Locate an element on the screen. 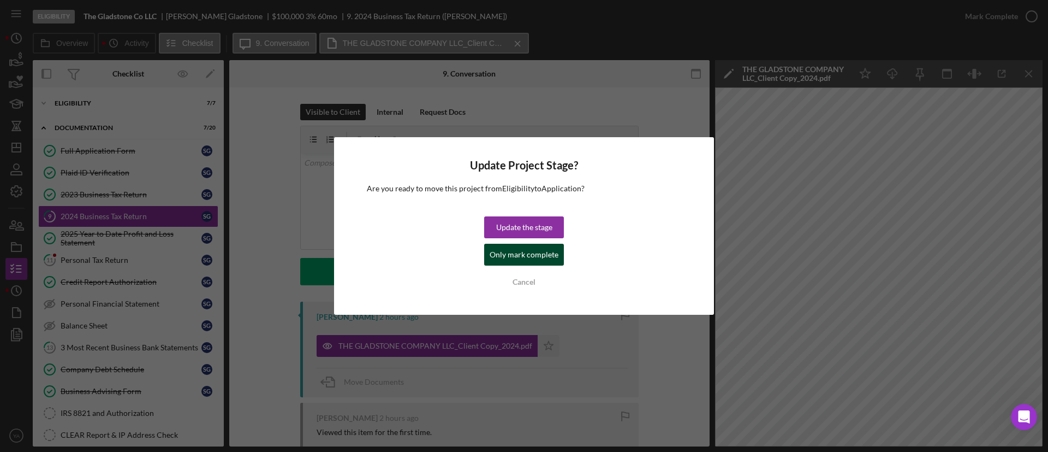 This screenshot has height=452, width=1048. button: Only mark complete is located at coordinates (524, 254).